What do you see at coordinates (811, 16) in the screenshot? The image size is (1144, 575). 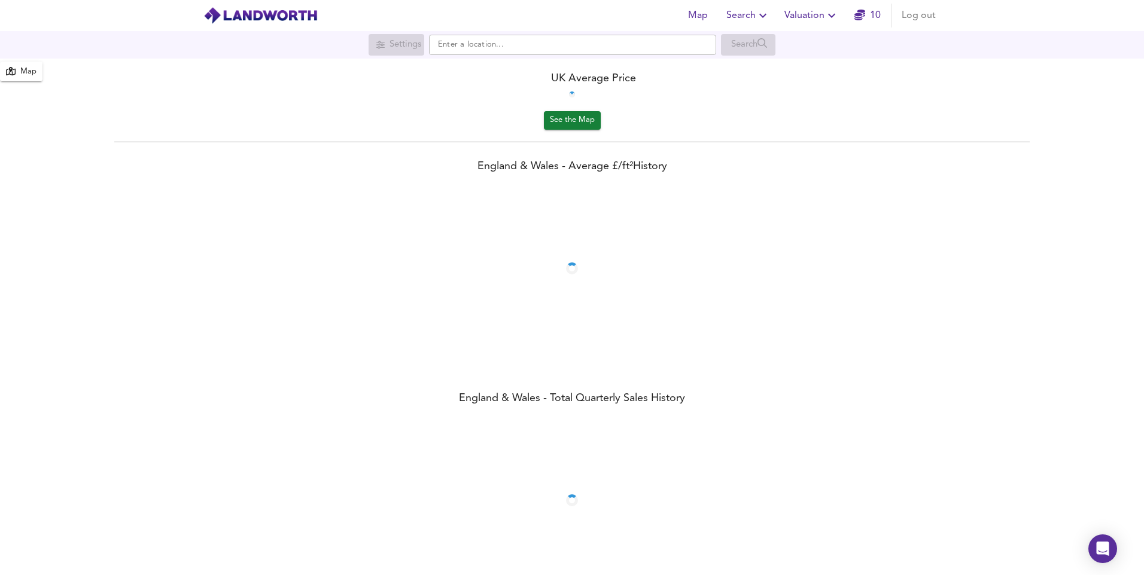 I see `span: Valuation` at bounding box center [811, 16].